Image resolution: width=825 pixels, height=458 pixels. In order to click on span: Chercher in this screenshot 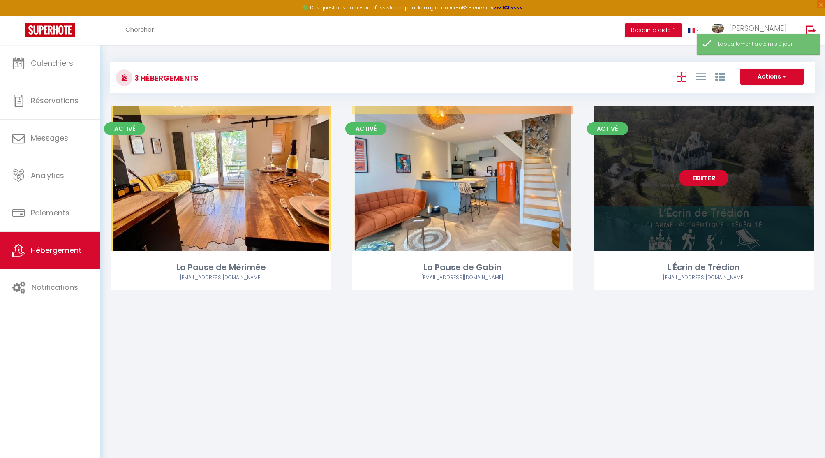, I will do `click(139, 29)`.